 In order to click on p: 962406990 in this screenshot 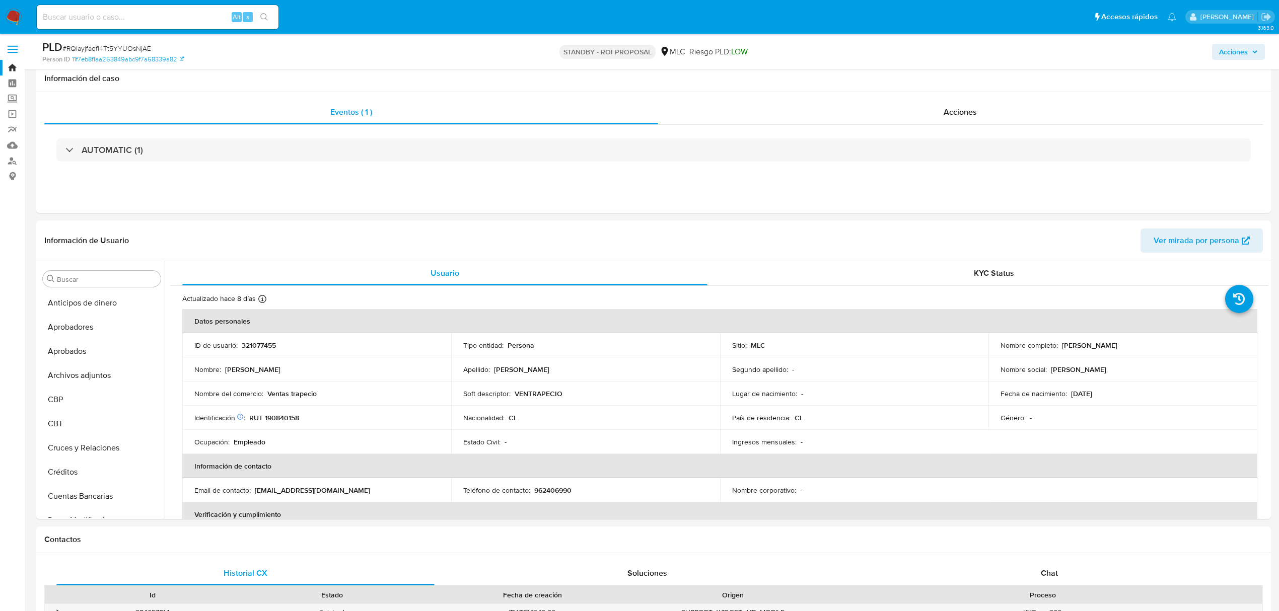, I will do `click(553, 490)`.